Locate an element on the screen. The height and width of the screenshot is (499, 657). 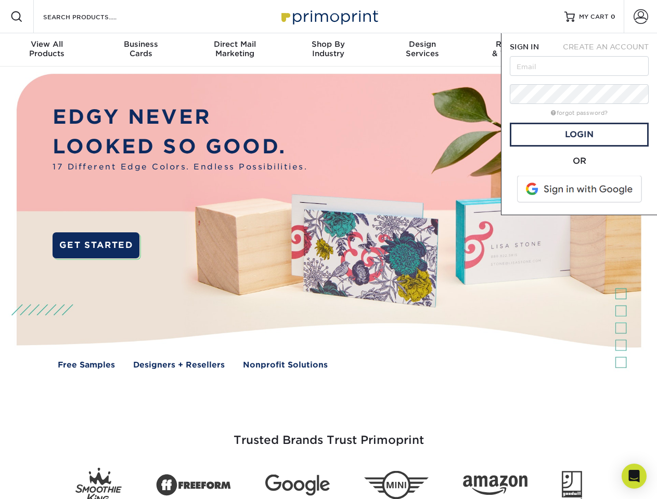
div: Open Intercom Messenger is located at coordinates (634, 476).